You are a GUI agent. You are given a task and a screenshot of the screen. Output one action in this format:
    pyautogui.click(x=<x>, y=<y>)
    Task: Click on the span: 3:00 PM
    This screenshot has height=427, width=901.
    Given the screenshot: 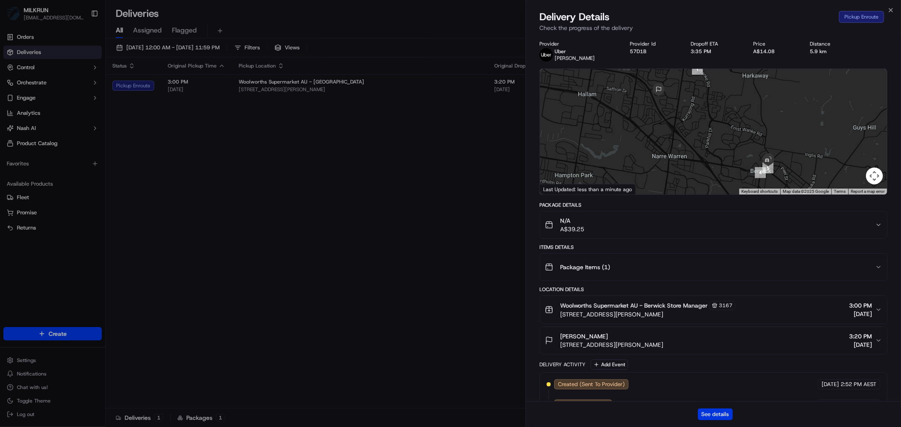 What is the action you would take?
    pyautogui.click(x=860, y=306)
    